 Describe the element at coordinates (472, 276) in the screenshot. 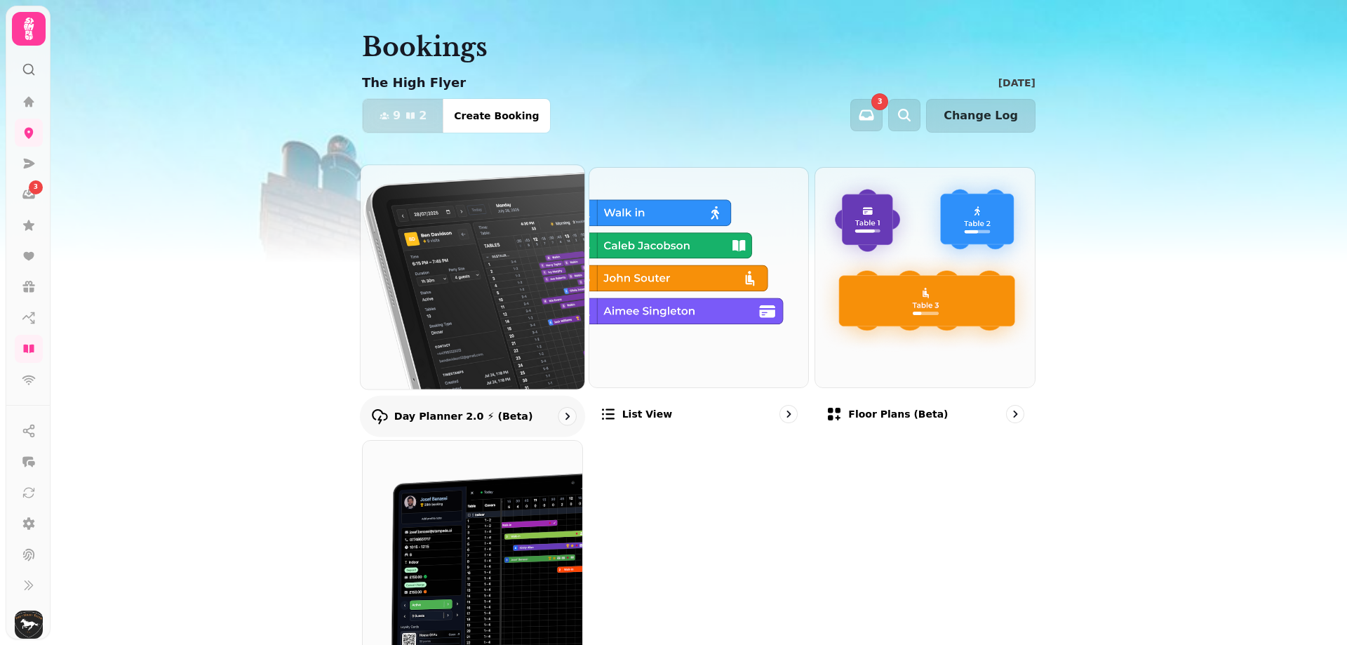

I see `img: Day Planner 2.0 ⚡ (Beta)` at that location.